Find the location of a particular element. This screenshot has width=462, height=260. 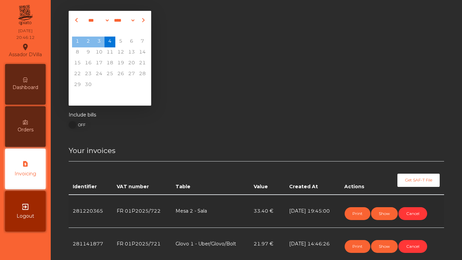

span: 30 is located at coordinates (88, 85).